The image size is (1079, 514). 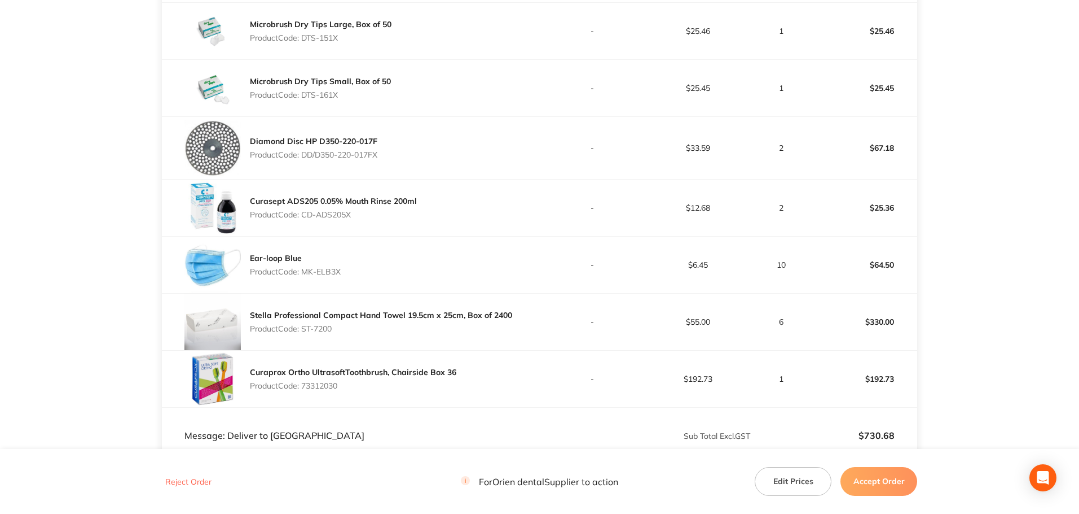 What do you see at coordinates (698, 208) in the screenshot?
I see `p: $12.68` at bounding box center [698, 208].